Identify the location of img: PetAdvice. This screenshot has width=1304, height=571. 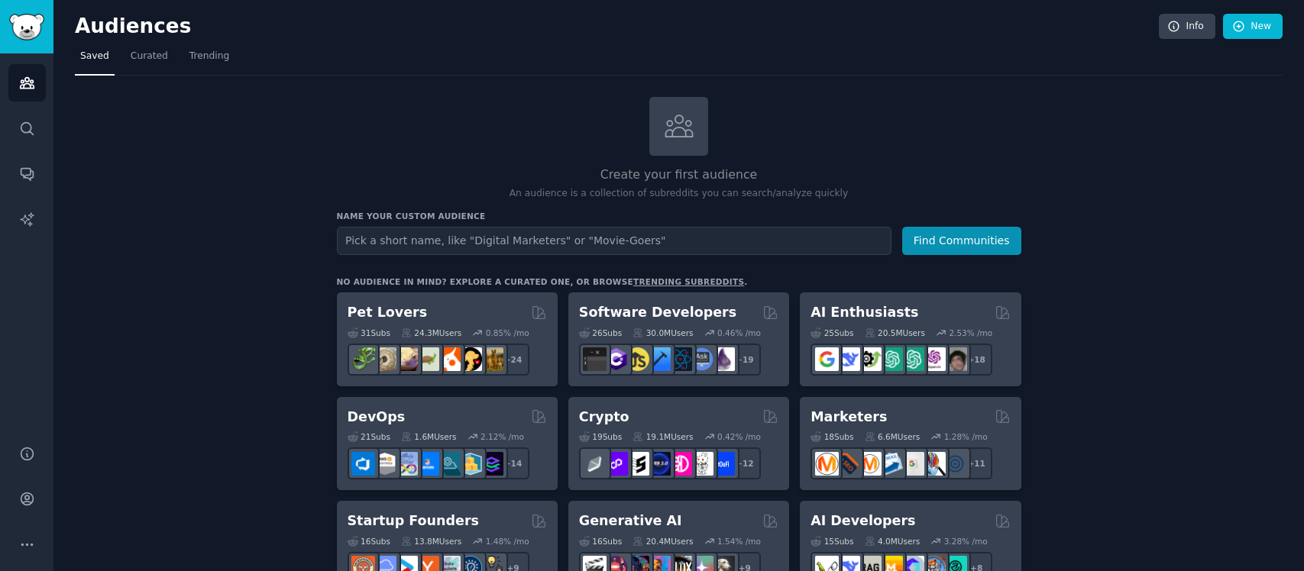
(470, 359).